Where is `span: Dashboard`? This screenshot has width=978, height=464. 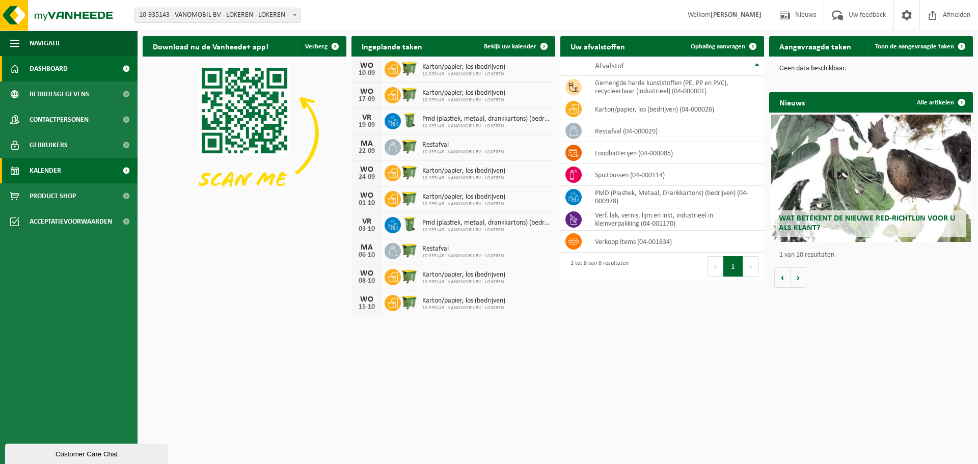 span: Dashboard is located at coordinates (48, 69).